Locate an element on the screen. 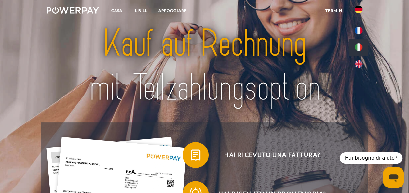 The width and height of the screenshot is (409, 193). img: qb_bill.svg is located at coordinates (196, 155).